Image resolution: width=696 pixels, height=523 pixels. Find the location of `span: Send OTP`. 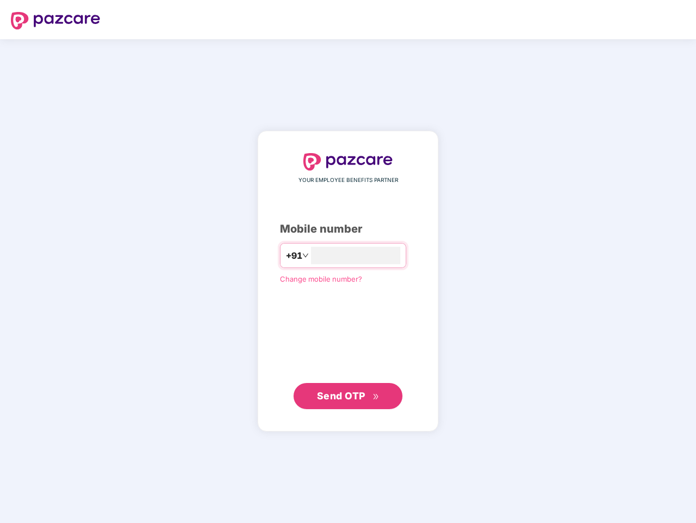

span: Send OTP is located at coordinates (341, 395).